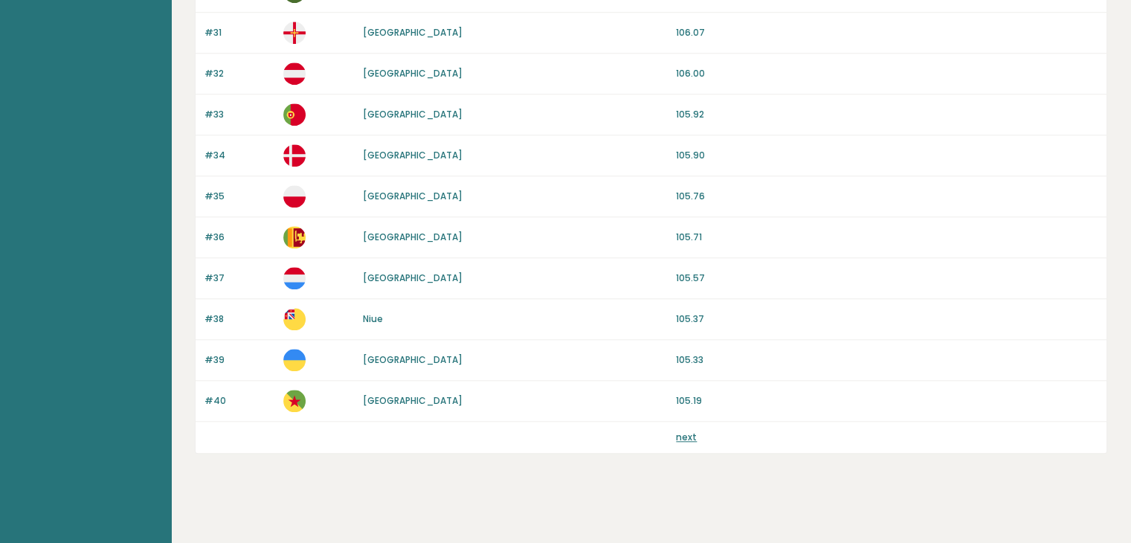 The height and width of the screenshot is (543, 1131). I want to click on p: 105.33, so click(886, 360).